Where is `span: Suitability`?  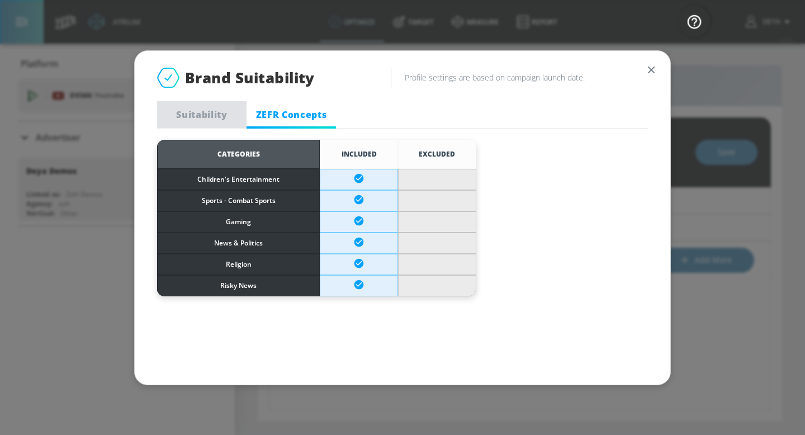 span: Suitability is located at coordinates (202, 115).